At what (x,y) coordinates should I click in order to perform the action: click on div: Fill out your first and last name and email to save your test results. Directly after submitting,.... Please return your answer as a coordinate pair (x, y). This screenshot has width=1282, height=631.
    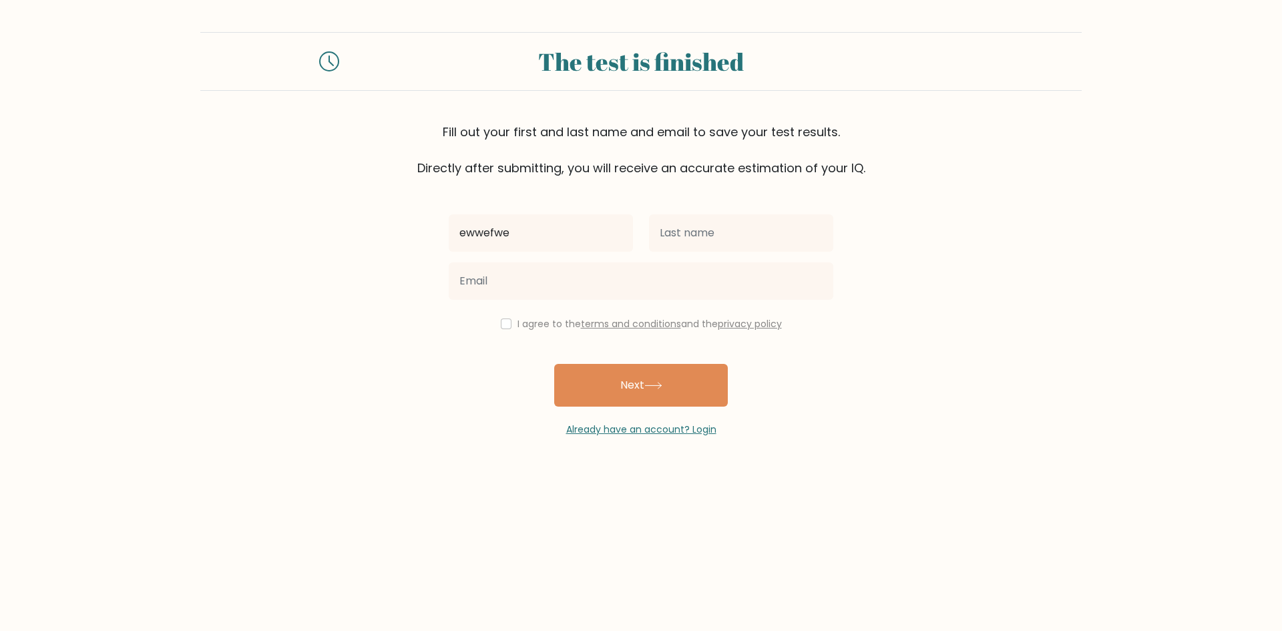
    Looking at the image, I should click on (641, 150).